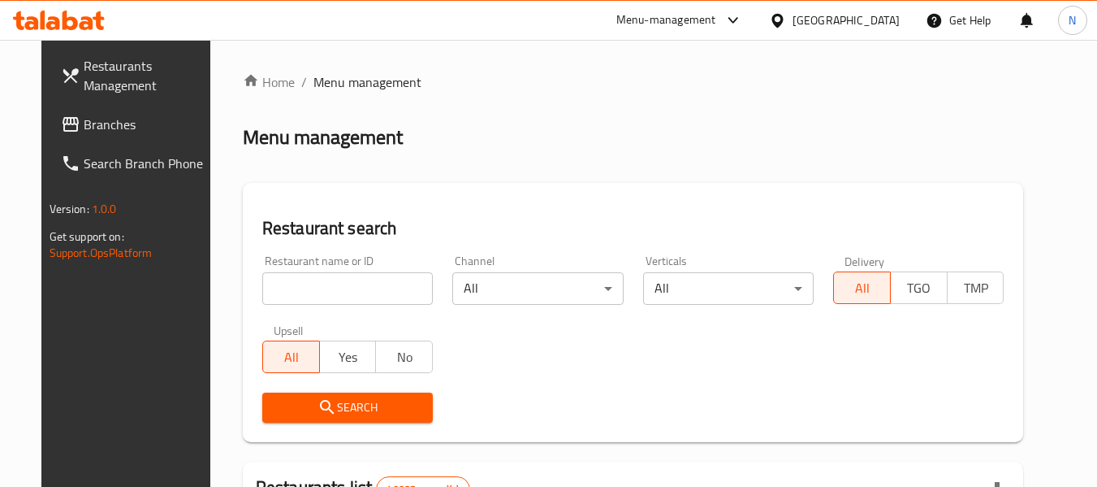  Describe the element at coordinates (865, 261) in the screenshot. I see `label: Delivery` at that location.